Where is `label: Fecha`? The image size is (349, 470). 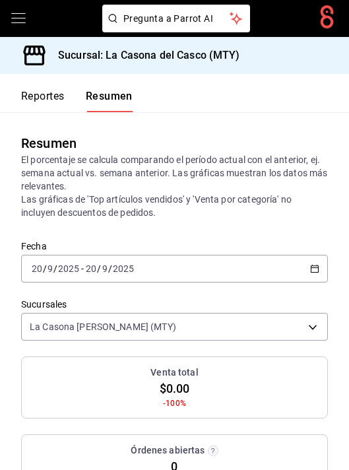
label: Fecha is located at coordinates (174, 246).